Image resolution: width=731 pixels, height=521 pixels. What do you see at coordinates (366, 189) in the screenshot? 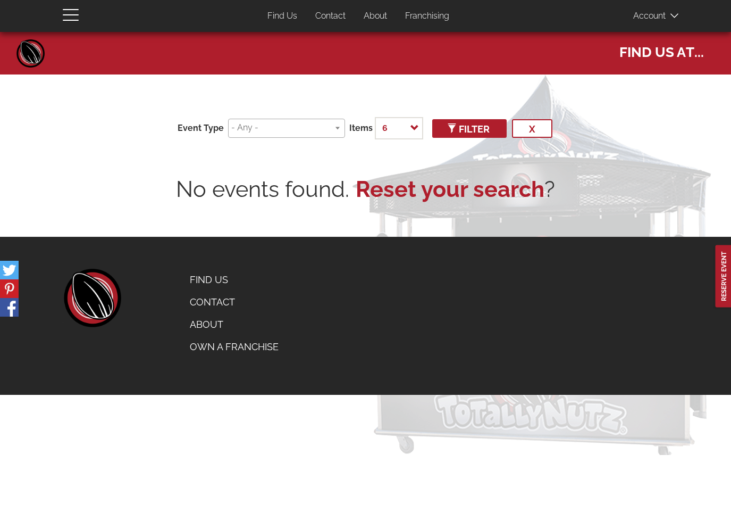
I see `div: No events found. ?` at bounding box center [366, 189].